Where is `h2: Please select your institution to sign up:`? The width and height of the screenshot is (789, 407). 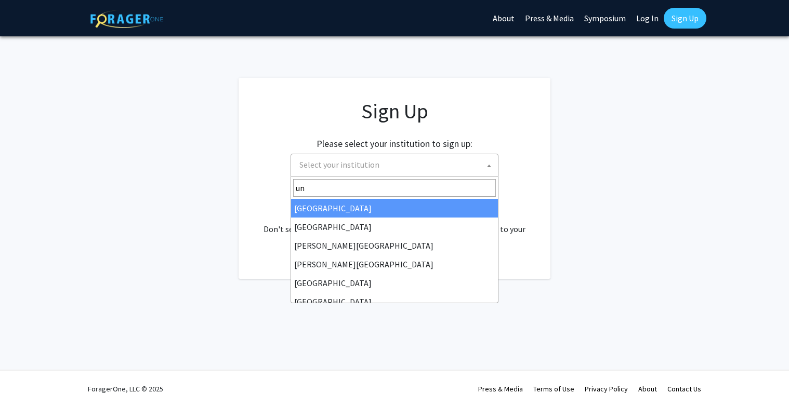
h2: Please select your institution to sign up: is located at coordinates (394, 144).